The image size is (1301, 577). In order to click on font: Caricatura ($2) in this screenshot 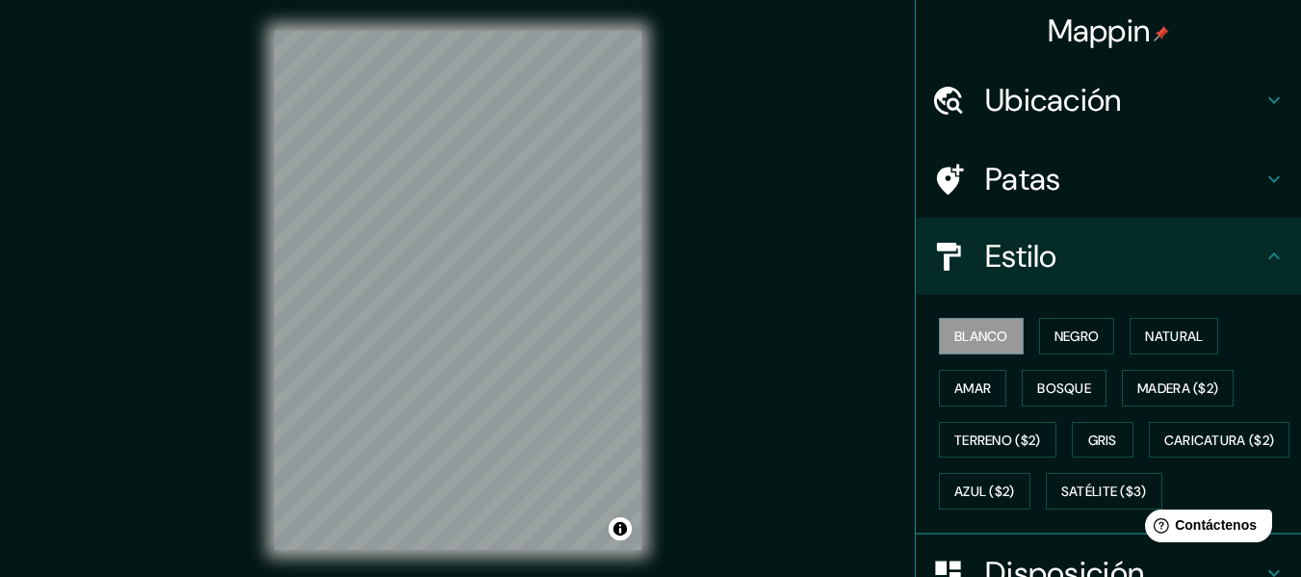, I will do `click(1219, 440)`.